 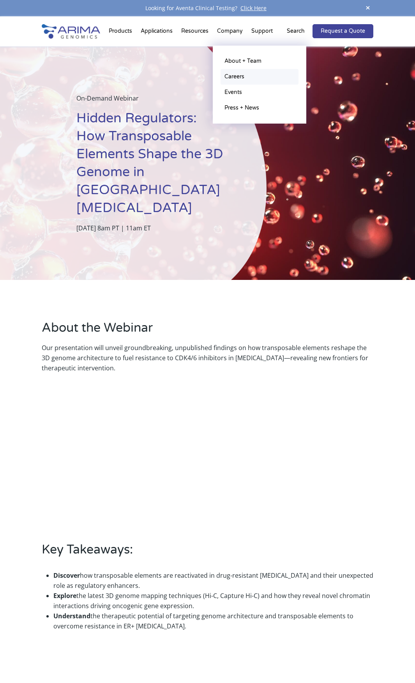 What do you see at coordinates (208, 552) in the screenshot?
I see `h2: Key Takeaways:` at bounding box center [208, 552].